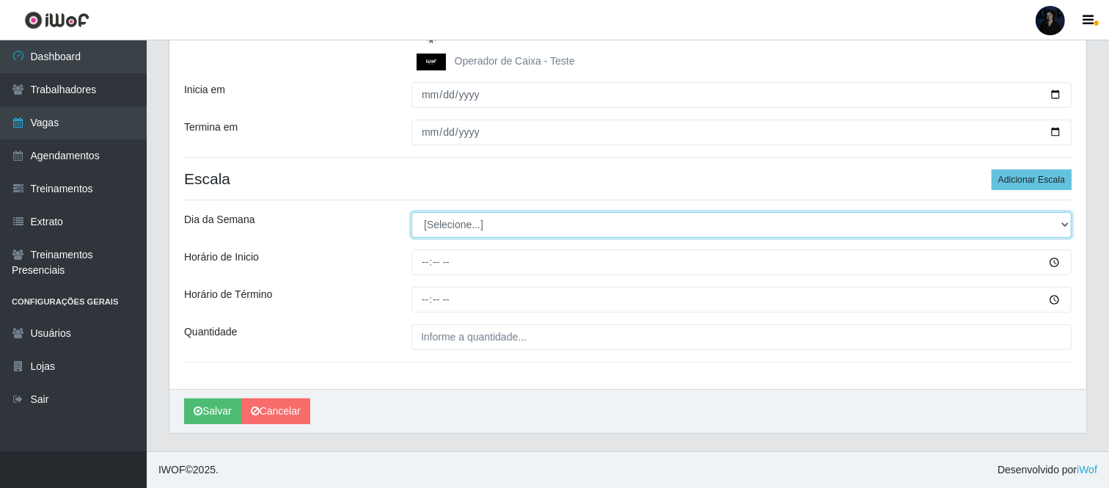 The image size is (1109, 488). What do you see at coordinates (219, 219) in the screenshot?
I see `label: Dia da Semana` at bounding box center [219, 219].